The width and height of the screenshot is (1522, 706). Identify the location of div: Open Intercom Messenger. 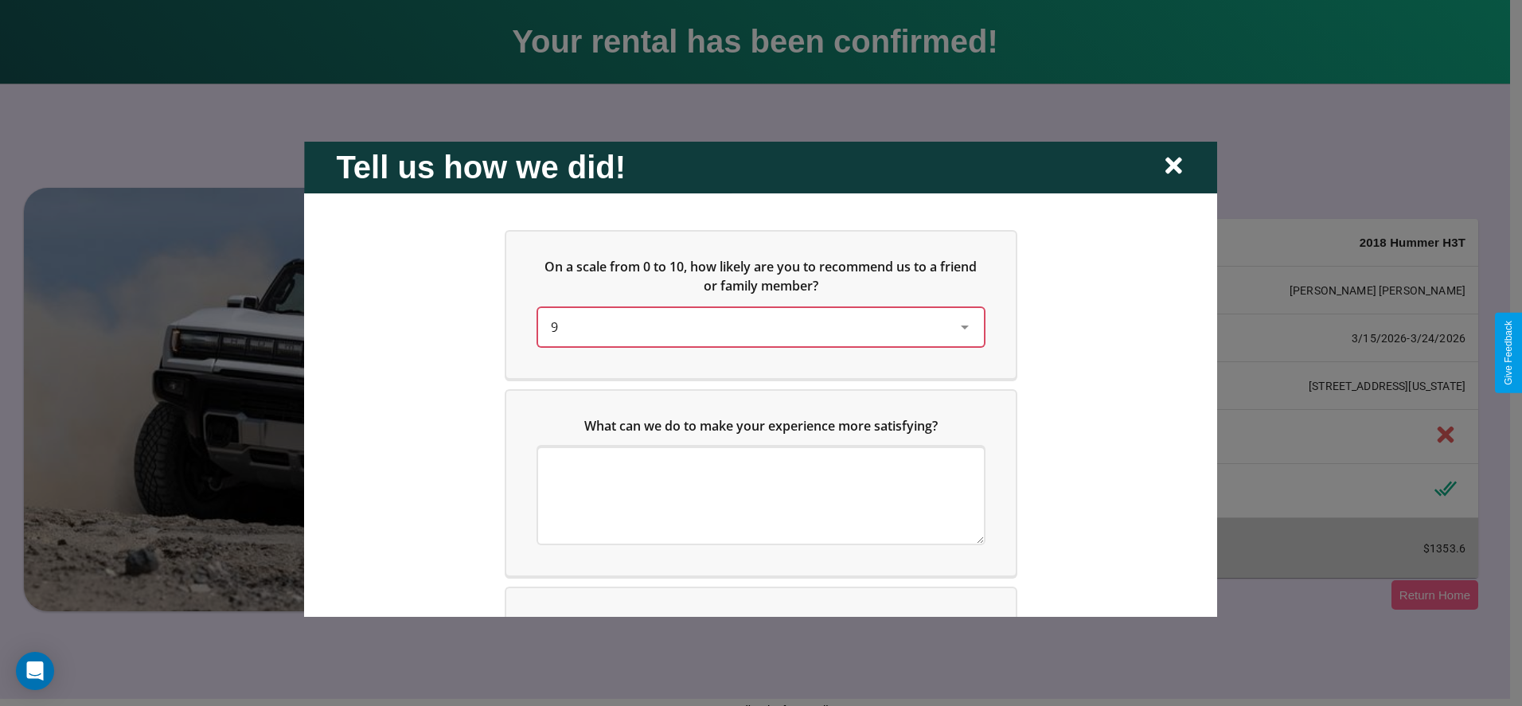
(35, 671).